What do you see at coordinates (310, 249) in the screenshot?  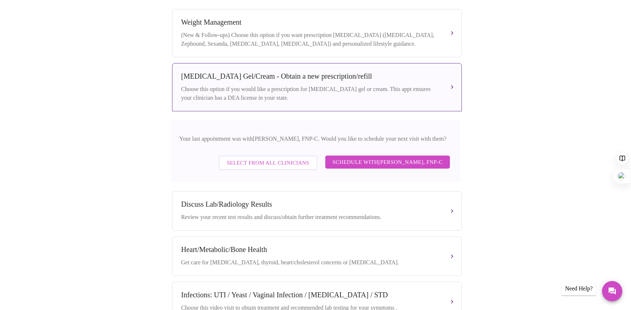 I see `div: Heart/Metabolic/Bone Health` at bounding box center [310, 249].